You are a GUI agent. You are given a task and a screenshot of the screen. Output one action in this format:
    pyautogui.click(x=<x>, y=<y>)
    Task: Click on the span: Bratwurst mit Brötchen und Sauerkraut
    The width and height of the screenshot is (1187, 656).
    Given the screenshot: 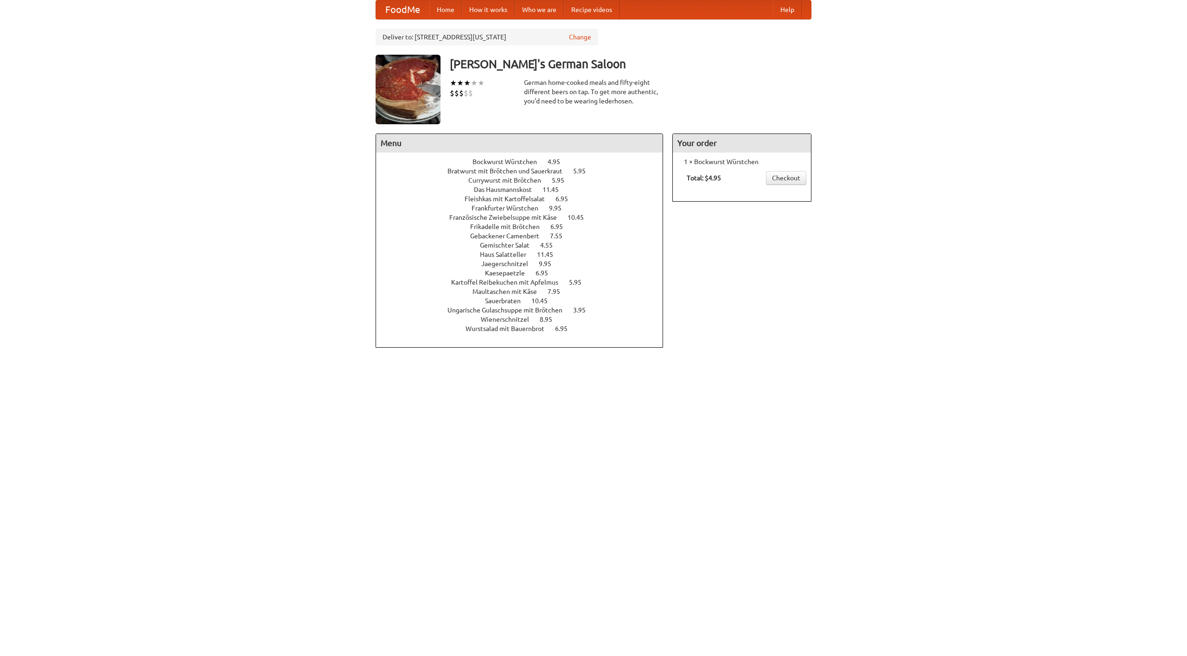 What is the action you would take?
    pyautogui.click(x=509, y=171)
    